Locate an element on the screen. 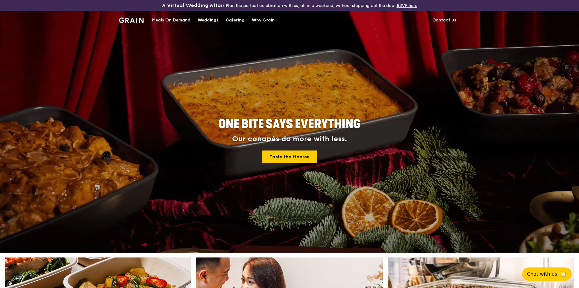  div: Catering is located at coordinates (235, 20).